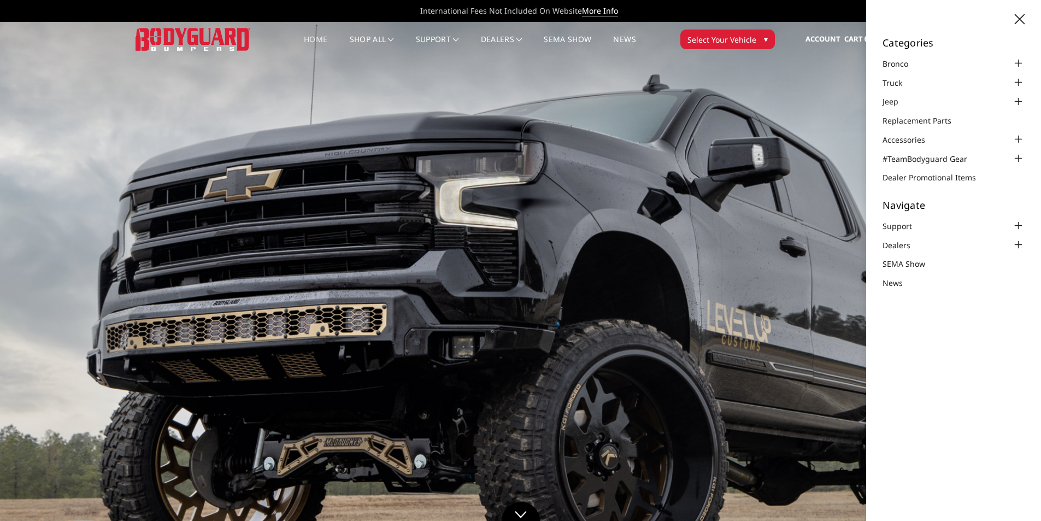  What do you see at coordinates (899, 83) in the screenshot?
I see `a: Truck` at bounding box center [899, 83].